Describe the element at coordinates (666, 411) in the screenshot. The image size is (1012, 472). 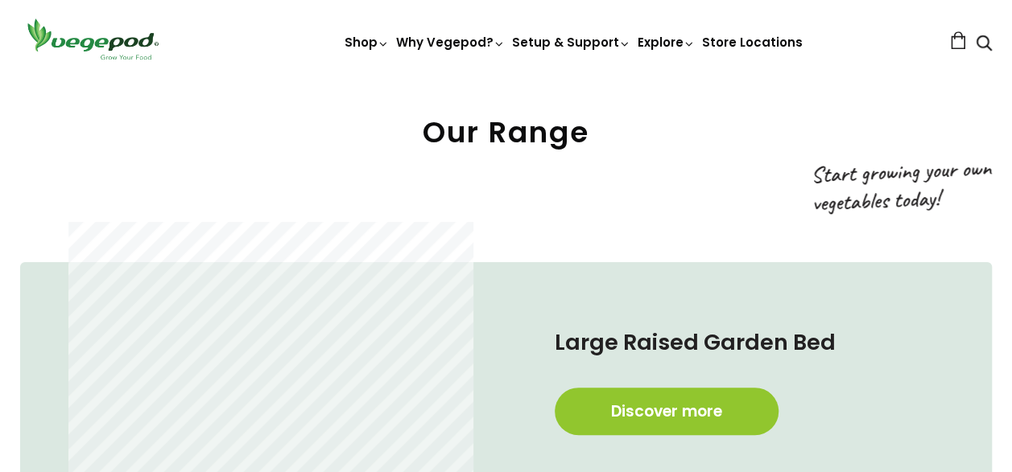
I see `a: Discover more` at that location.